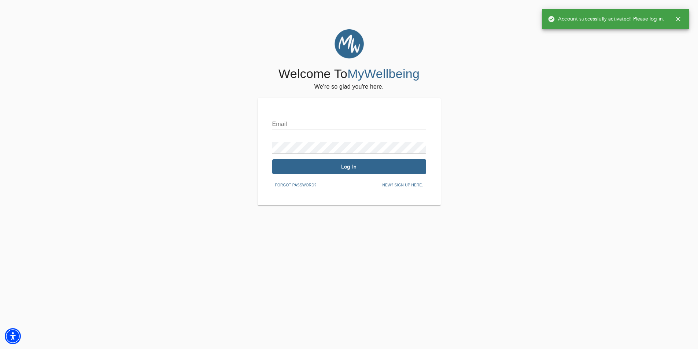 The image size is (698, 349). What do you see at coordinates (606, 19) in the screenshot?
I see `span: Account successfully activated! Please log in.` at bounding box center [606, 19].